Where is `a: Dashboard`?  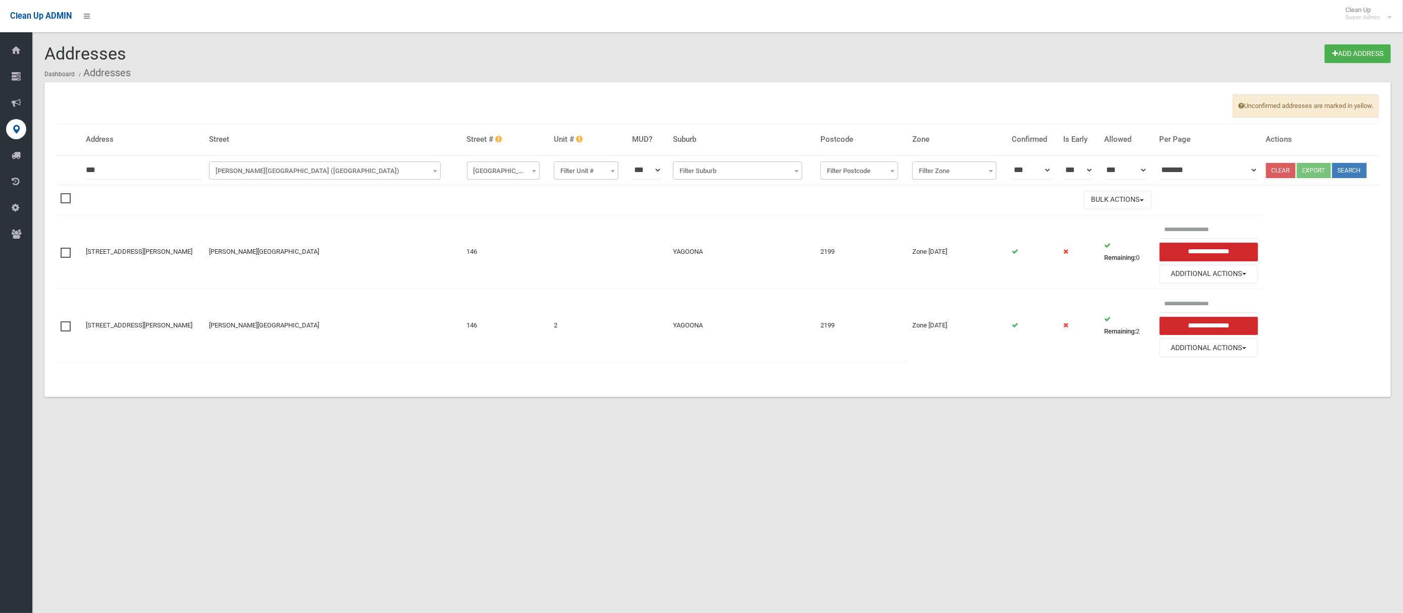 a: Dashboard is located at coordinates (60, 74).